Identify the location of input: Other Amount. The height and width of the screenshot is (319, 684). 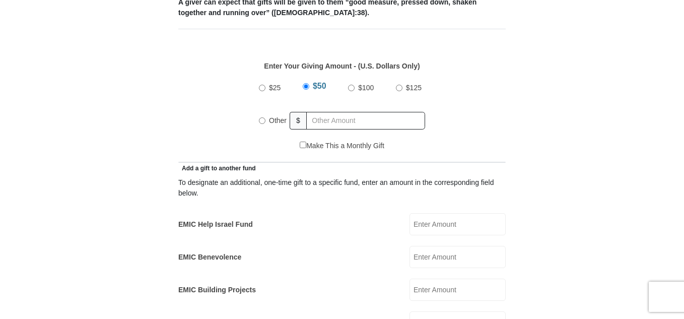
(366, 120).